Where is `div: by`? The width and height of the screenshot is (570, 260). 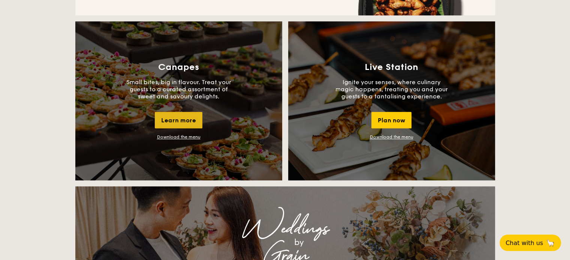 div: by is located at coordinates (299, 243).